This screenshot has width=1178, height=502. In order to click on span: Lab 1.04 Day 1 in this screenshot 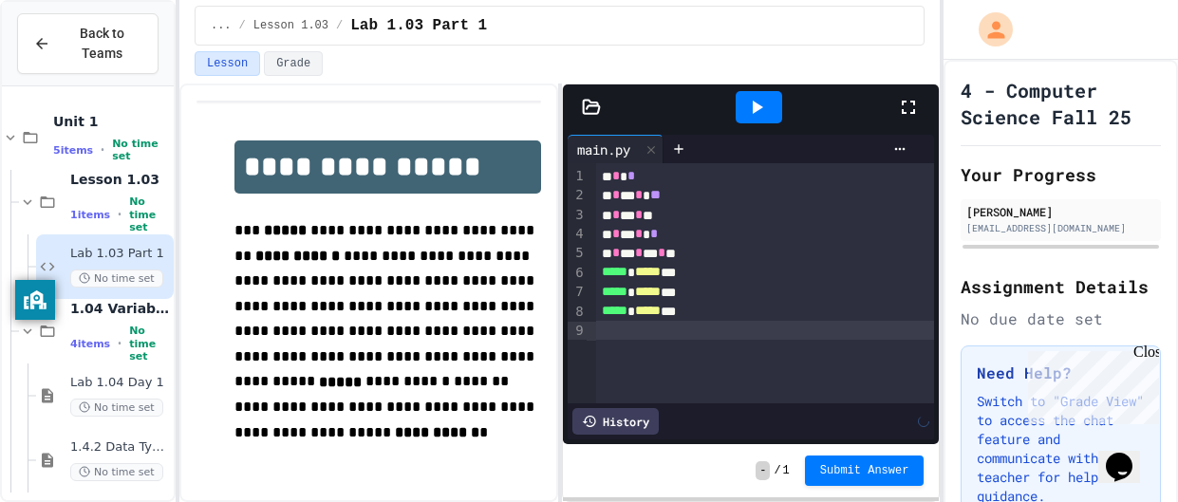, I will do `click(120, 382)`.